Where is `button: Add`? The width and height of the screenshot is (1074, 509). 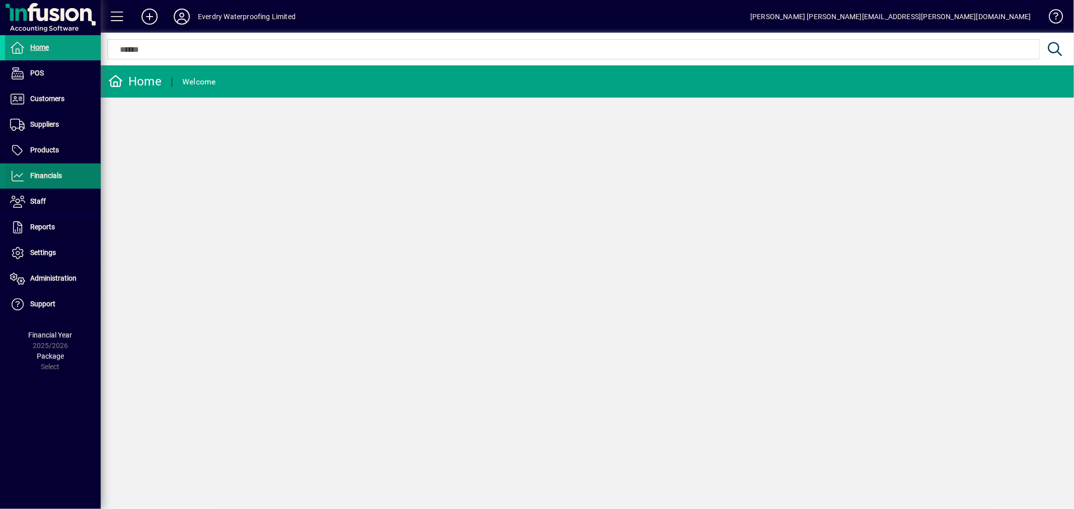 button: Add is located at coordinates (149, 17).